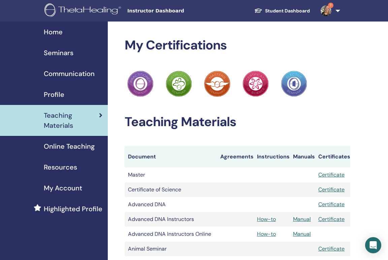 This screenshot has width=388, height=260. What do you see at coordinates (53, 32) in the screenshot?
I see `span: Home` at bounding box center [53, 32].